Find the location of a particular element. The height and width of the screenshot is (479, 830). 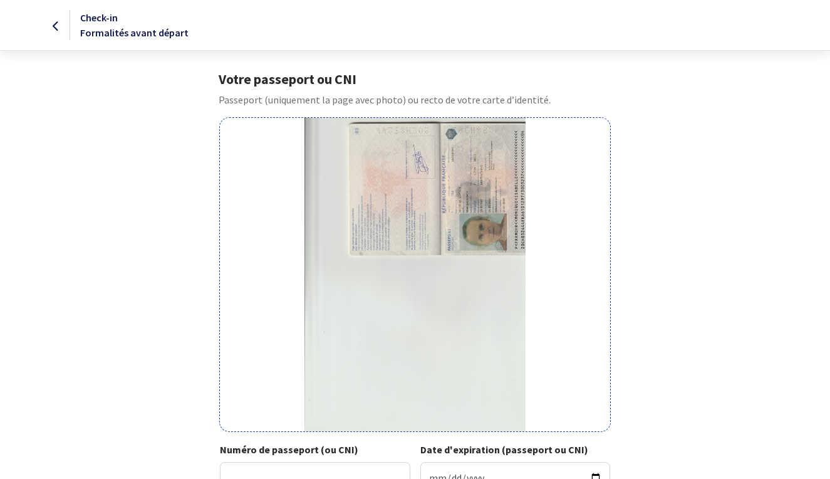

p: Passeport (uniquement la page avec photo) ou recto de votre carte d’identité. is located at coordinates (415, 100).